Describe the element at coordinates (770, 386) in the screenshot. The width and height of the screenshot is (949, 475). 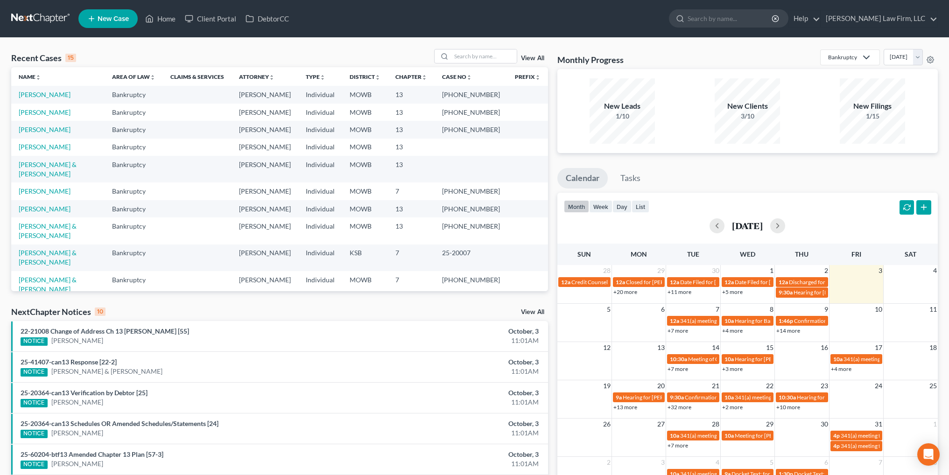
I see `span: 22` at that location.